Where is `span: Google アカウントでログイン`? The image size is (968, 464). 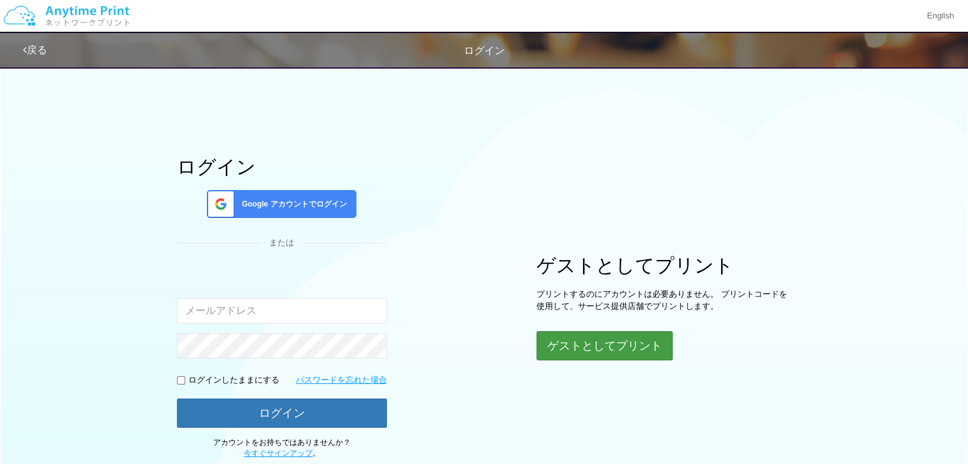
span: Google アカウントでログイン is located at coordinates (291, 204).